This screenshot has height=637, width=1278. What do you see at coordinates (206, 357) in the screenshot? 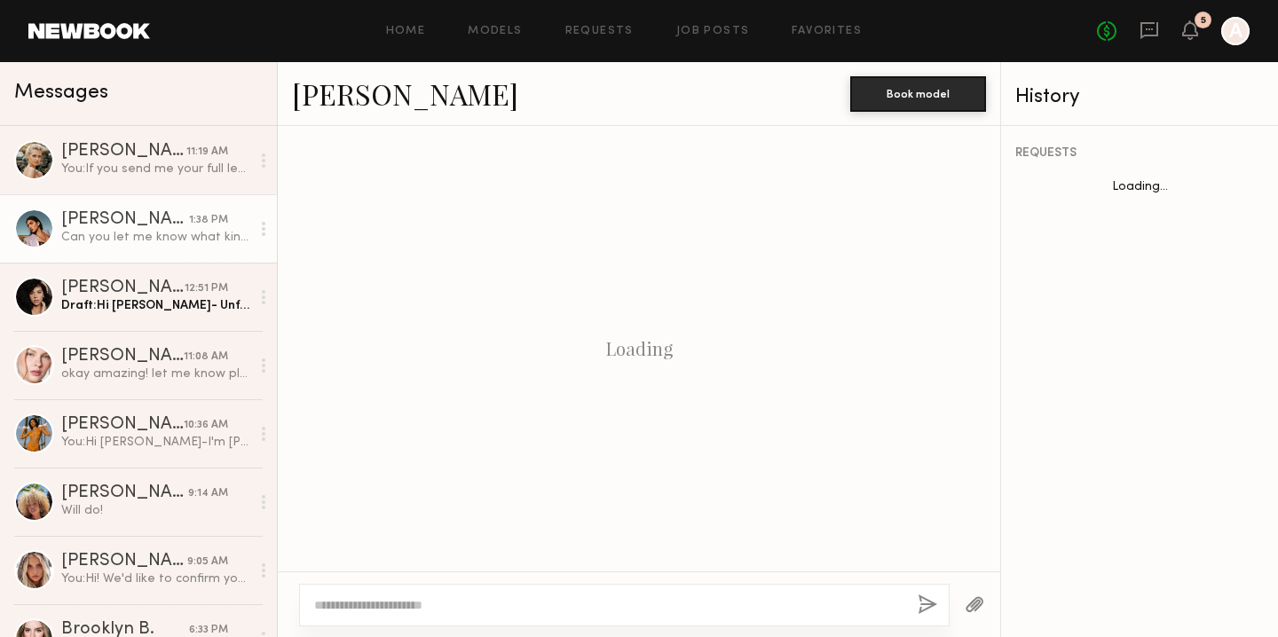
I see `div: 11:08 AM` at bounding box center [206, 357].